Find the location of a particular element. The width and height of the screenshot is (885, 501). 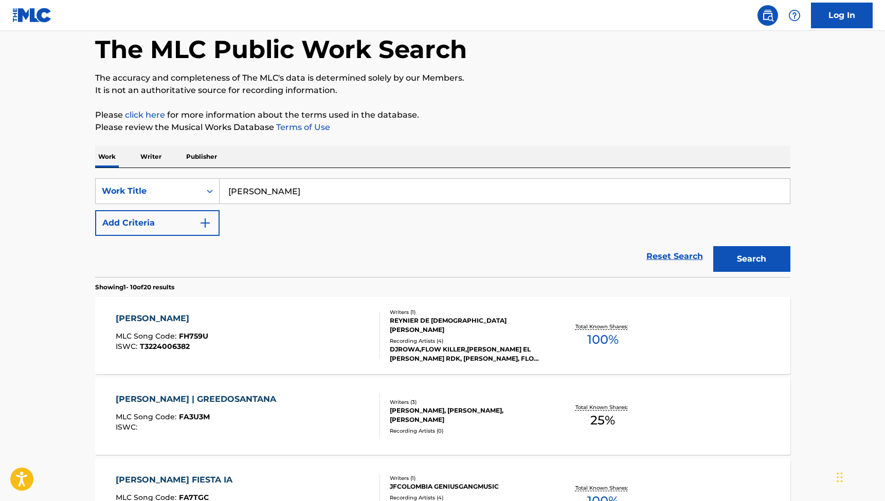

p: Writer is located at coordinates (151, 157).